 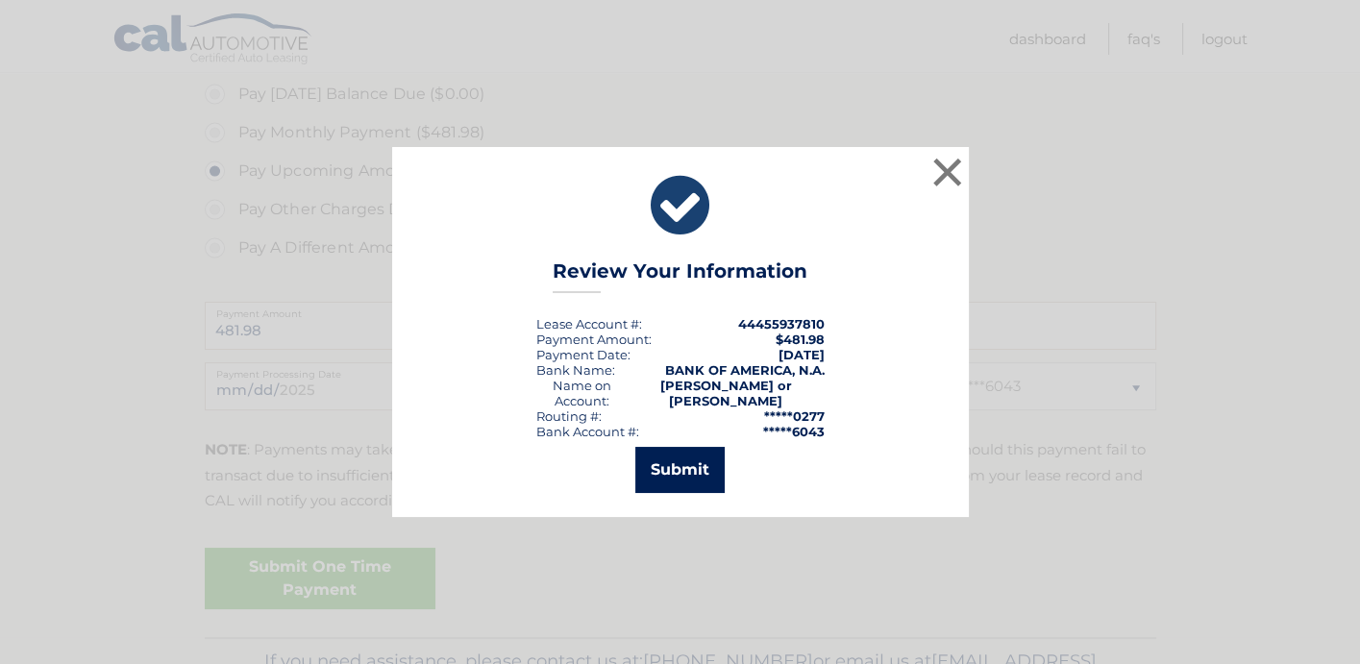 What do you see at coordinates (679, 276) in the screenshot?
I see `h3: Review Your Information` at bounding box center [679, 276].